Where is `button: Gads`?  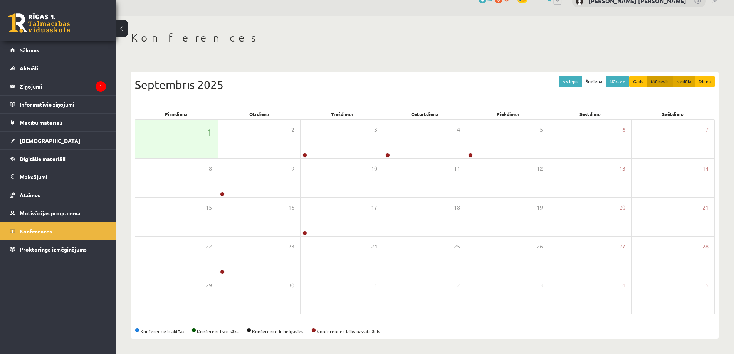 button: Gads is located at coordinates (638, 81).